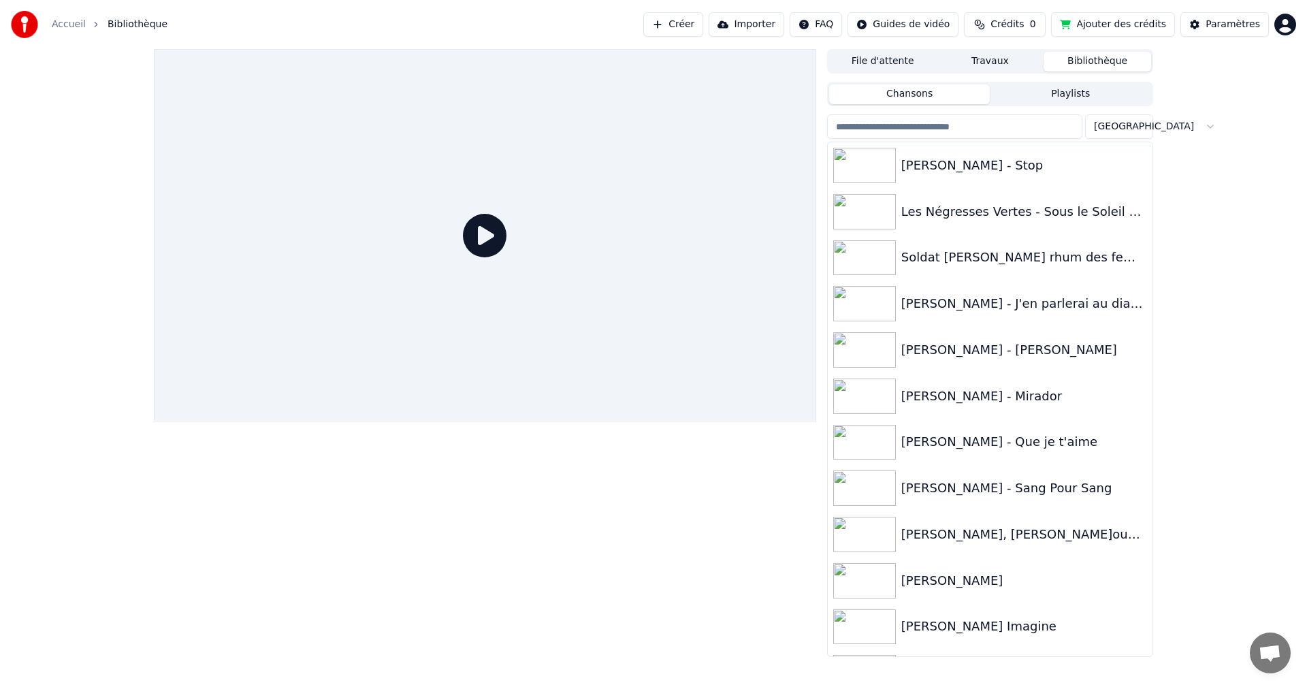  I want to click on div: Ouvrir le chat, so click(1270, 653).